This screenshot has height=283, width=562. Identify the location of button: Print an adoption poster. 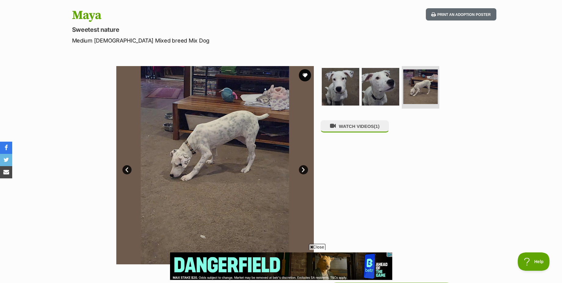
(461, 14).